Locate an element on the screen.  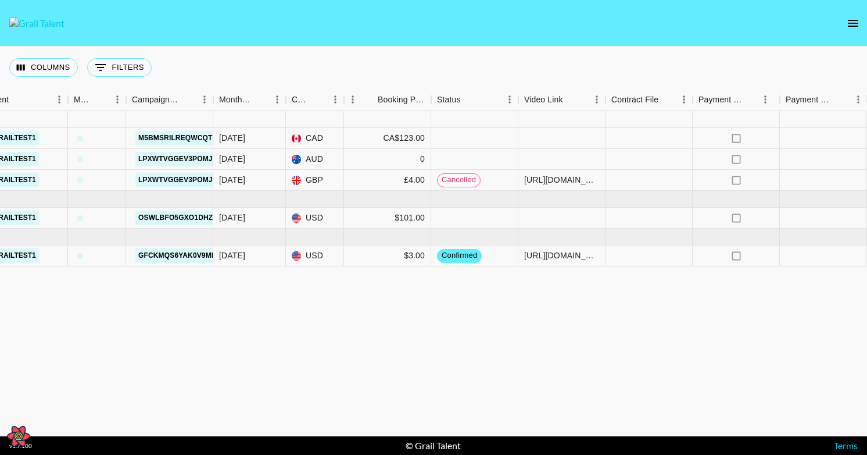
span: confirmed is located at coordinates (459, 255).